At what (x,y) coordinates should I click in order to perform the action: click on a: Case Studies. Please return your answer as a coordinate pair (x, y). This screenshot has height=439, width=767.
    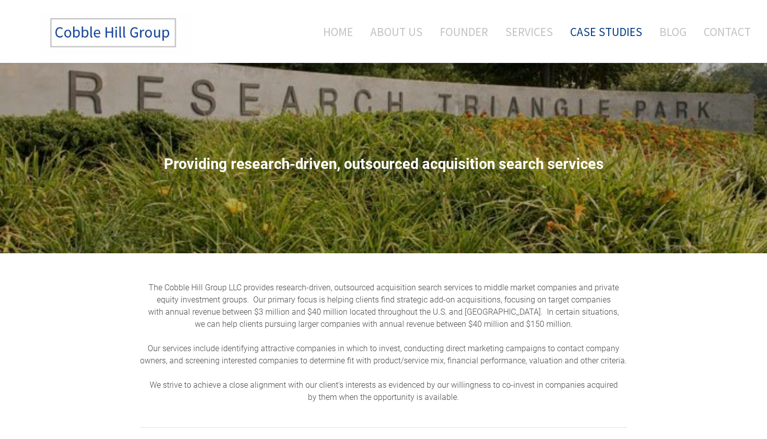
    Looking at the image, I should click on (606, 31).